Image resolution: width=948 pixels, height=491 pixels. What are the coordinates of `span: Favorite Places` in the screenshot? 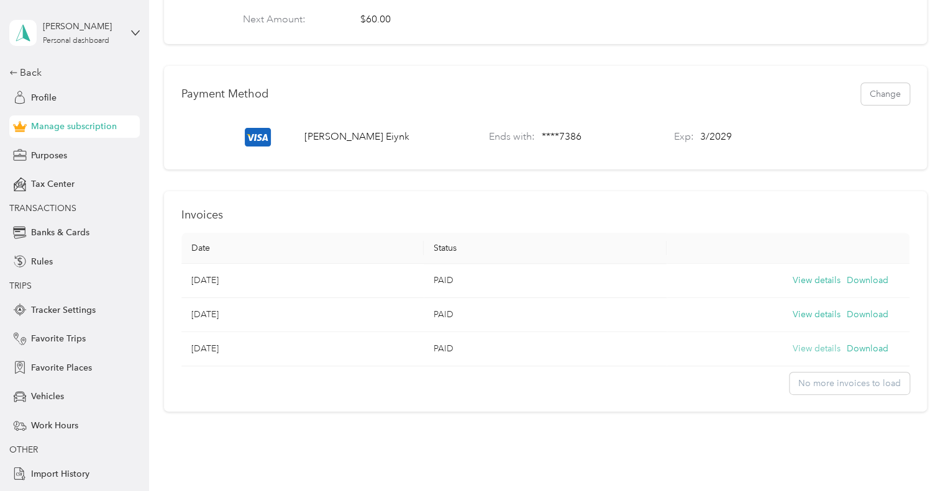 It's located at (61, 368).